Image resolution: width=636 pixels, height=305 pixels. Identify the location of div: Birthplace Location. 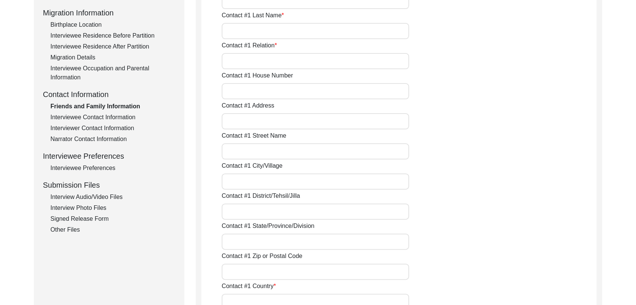
(113, 25).